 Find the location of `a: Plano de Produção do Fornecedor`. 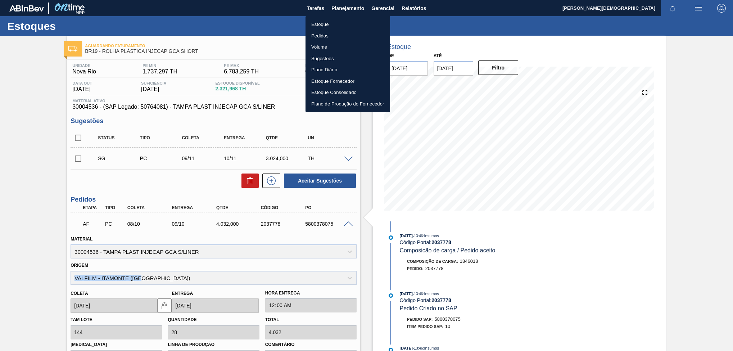

a: Plano de Produção do Fornecedor is located at coordinates (347, 104).